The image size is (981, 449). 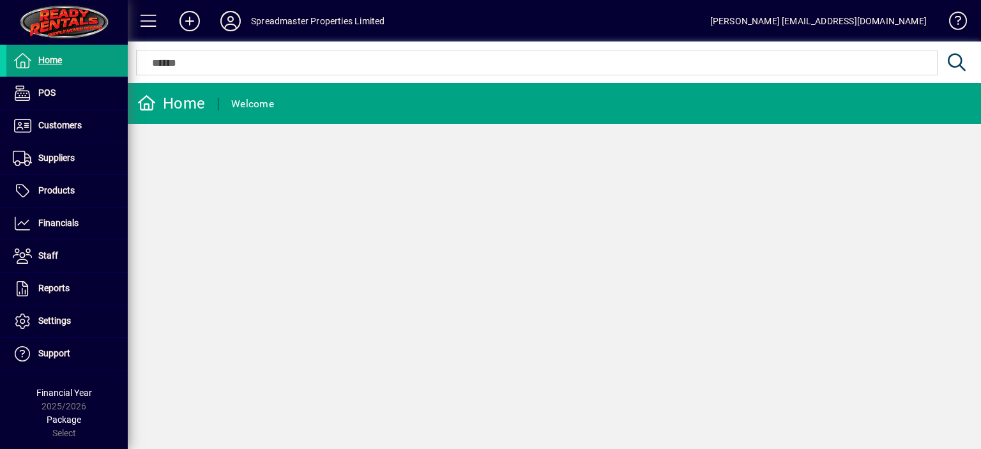 What do you see at coordinates (67, 126) in the screenshot?
I see `a: Customers` at bounding box center [67, 126].